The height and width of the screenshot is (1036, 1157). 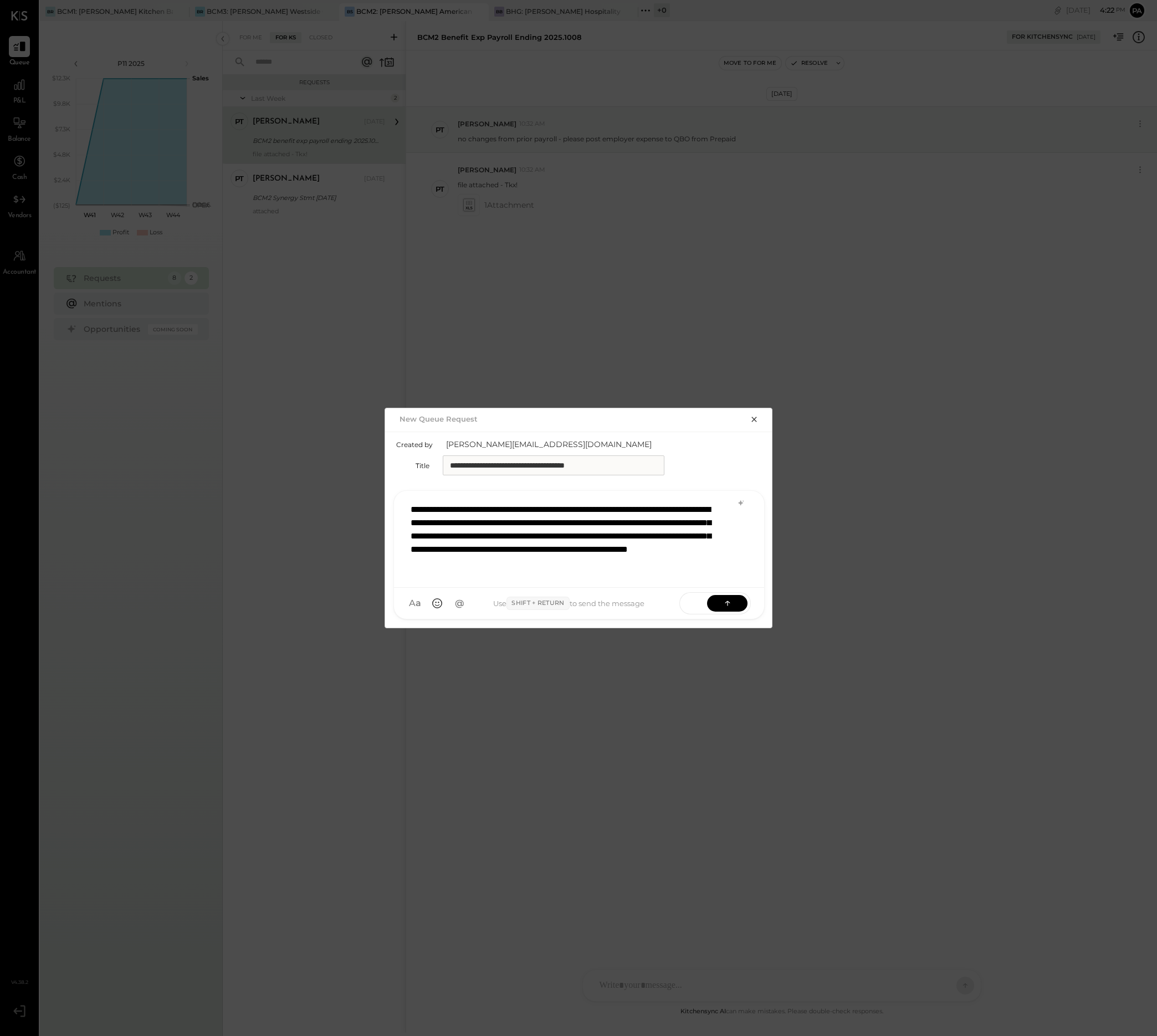 What do you see at coordinates (438, 419) in the screenshot?
I see `h2: New Queue Request` at bounding box center [438, 419].